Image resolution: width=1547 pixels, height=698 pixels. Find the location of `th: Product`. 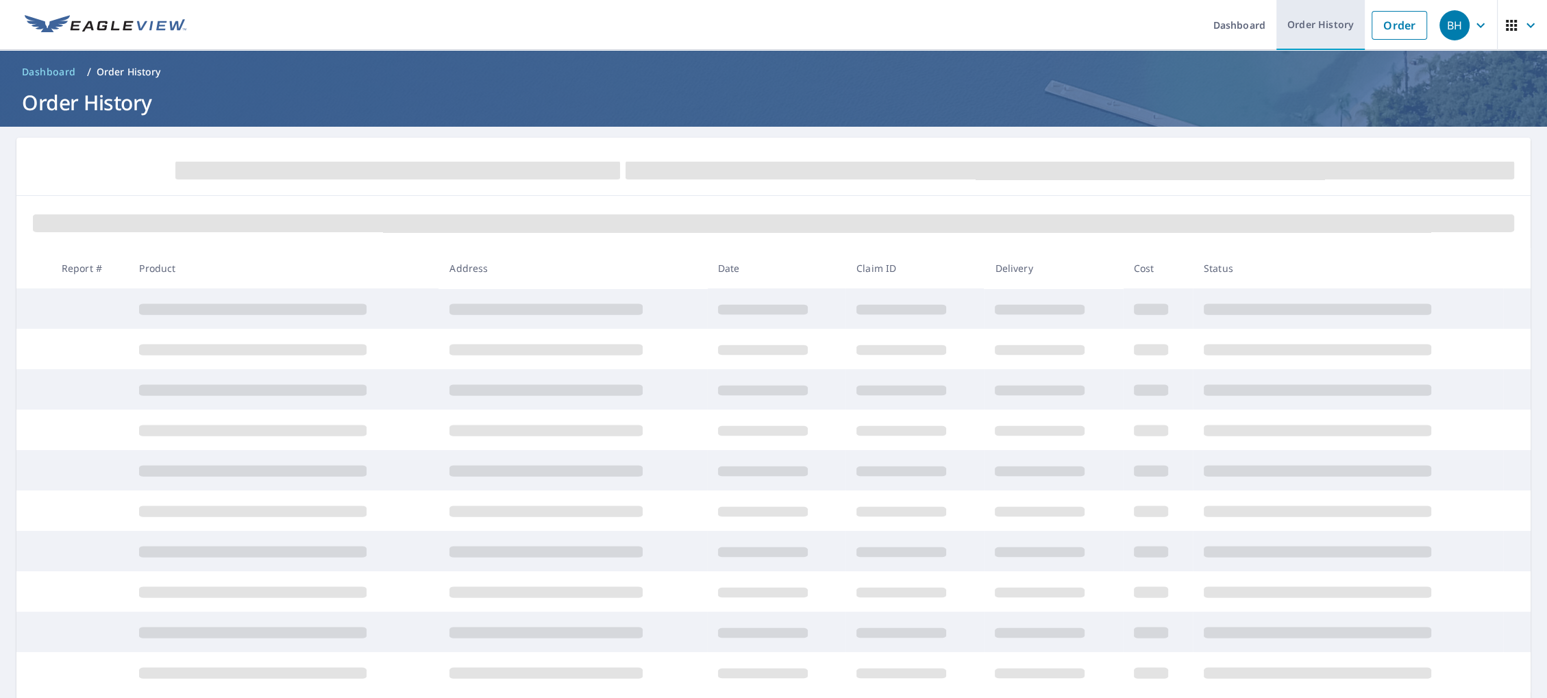

th: Product is located at coordinates (283, 268).